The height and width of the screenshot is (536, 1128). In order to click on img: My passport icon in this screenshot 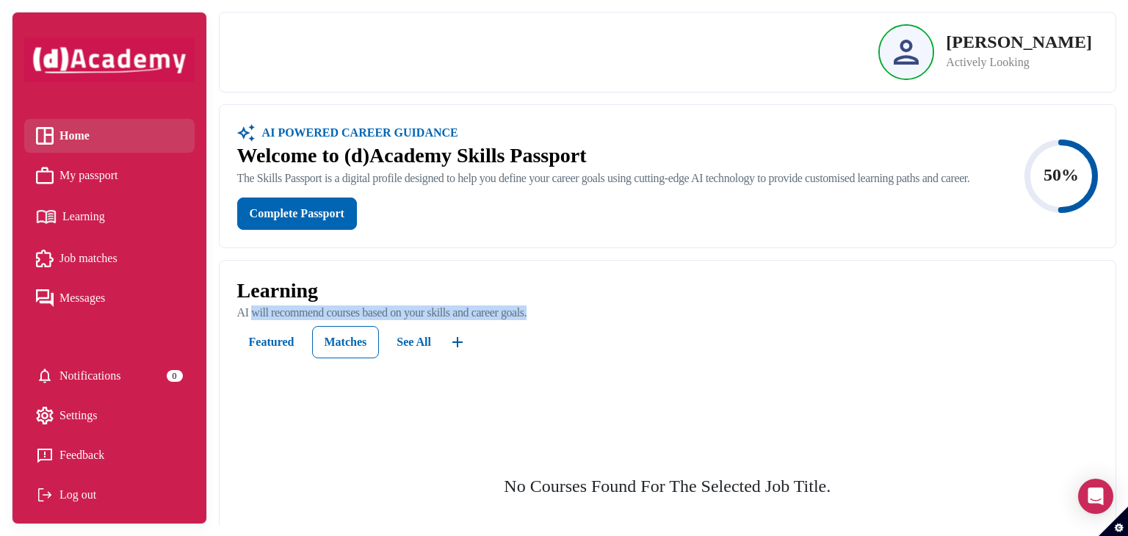, I will do `click(45, 175)`.